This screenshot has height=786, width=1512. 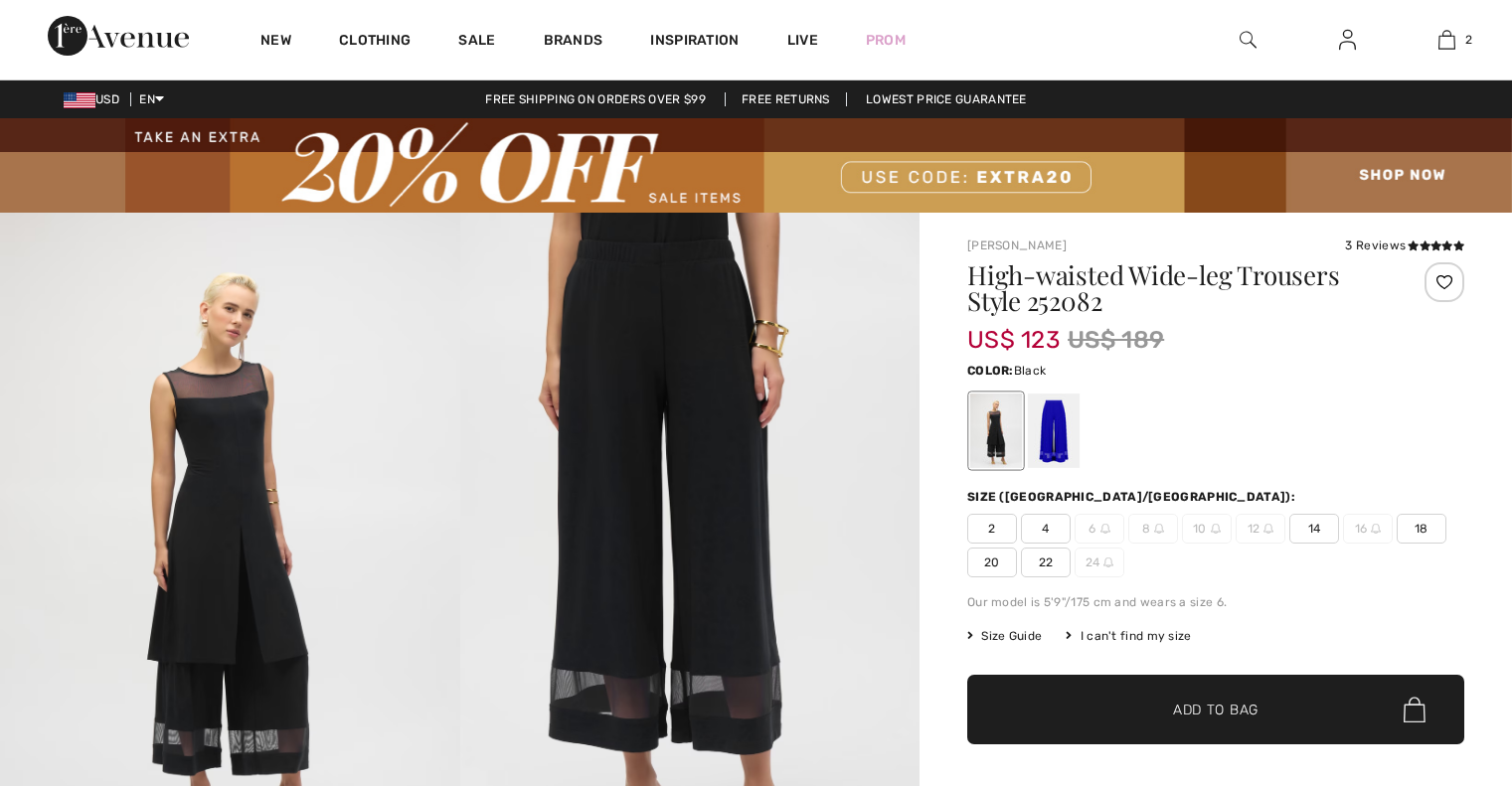 I want to click on span: Color:, so click(x=989, y=371).